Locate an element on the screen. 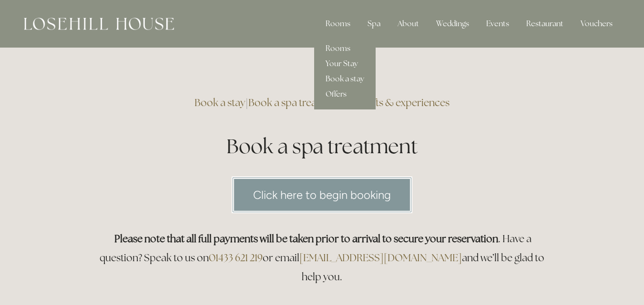 This screenshot has width=644, height=305. div: Weddings is located at coordinates (452, 24).